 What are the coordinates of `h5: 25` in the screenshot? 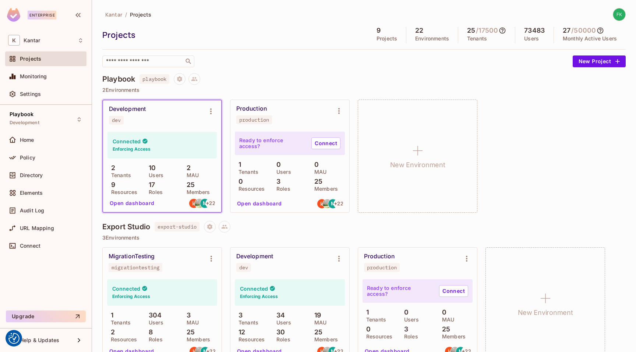 It's located at (471, 31).